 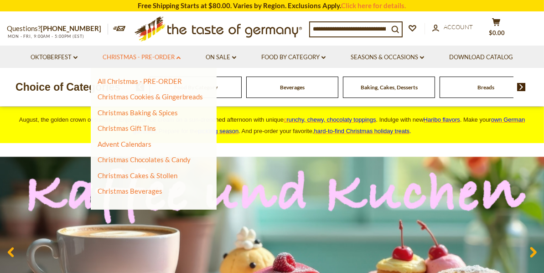 I want to click on span: Food By Category, so click(x=196, y=87).